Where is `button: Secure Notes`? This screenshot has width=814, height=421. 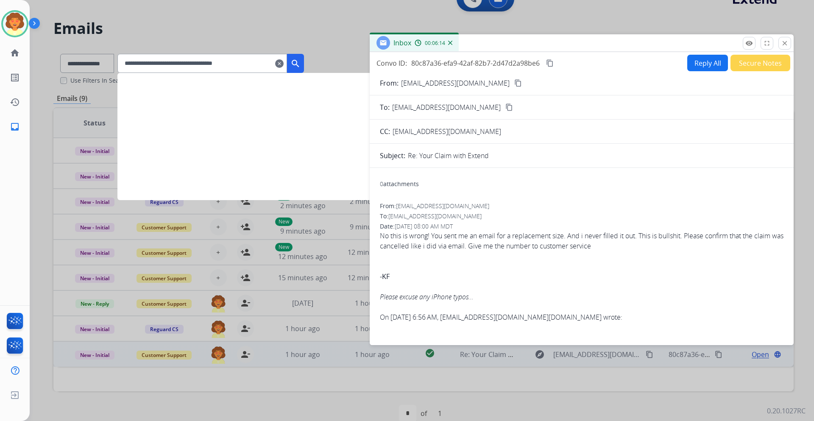
button: Secure Notes is located at coordinates (760, 63).